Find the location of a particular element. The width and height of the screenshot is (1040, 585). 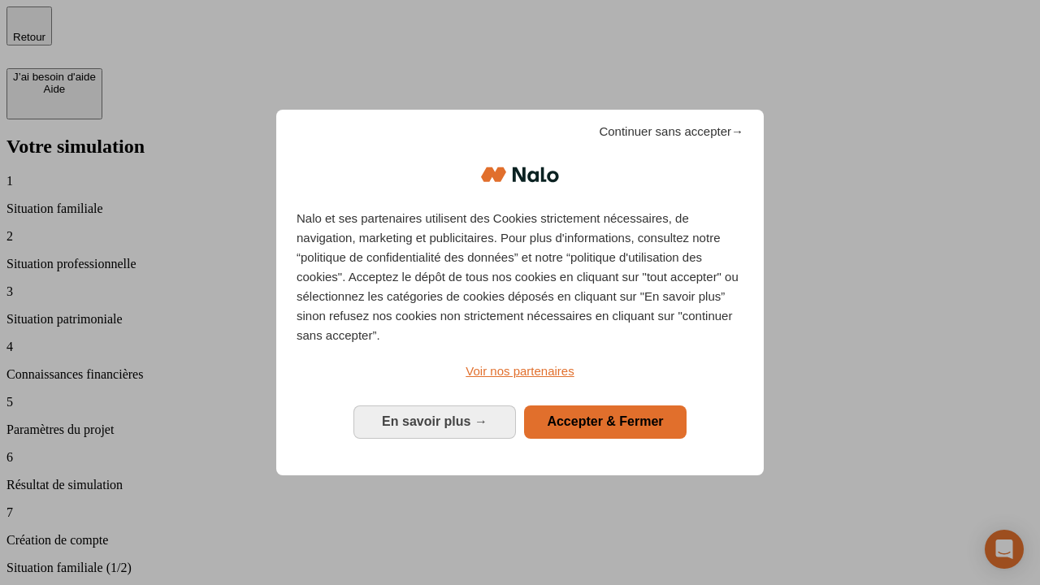

span: Continuer sans accepter→ is located at coordinates (671, 132).